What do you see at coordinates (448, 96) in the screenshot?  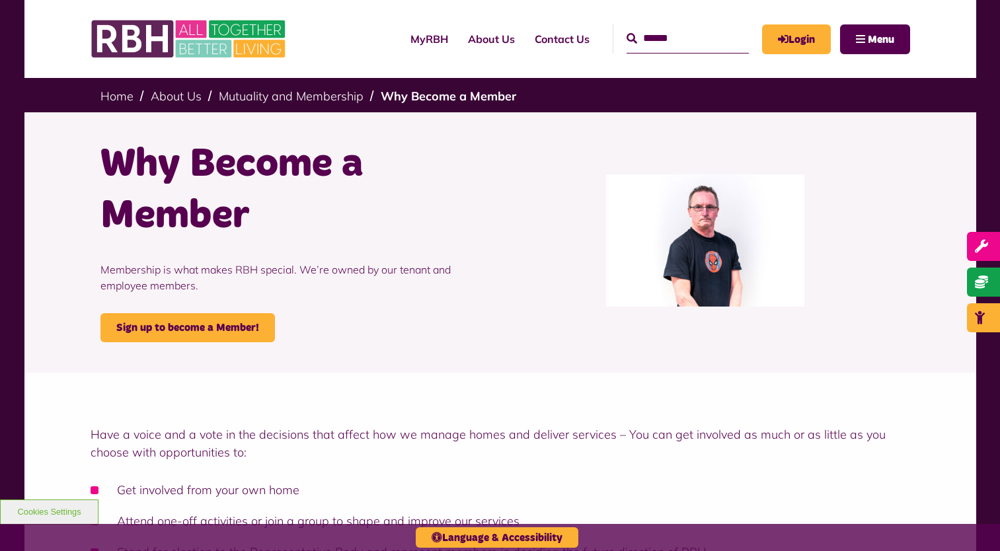 I see `a: Why Become a Member` at bounding box center [448, 96].